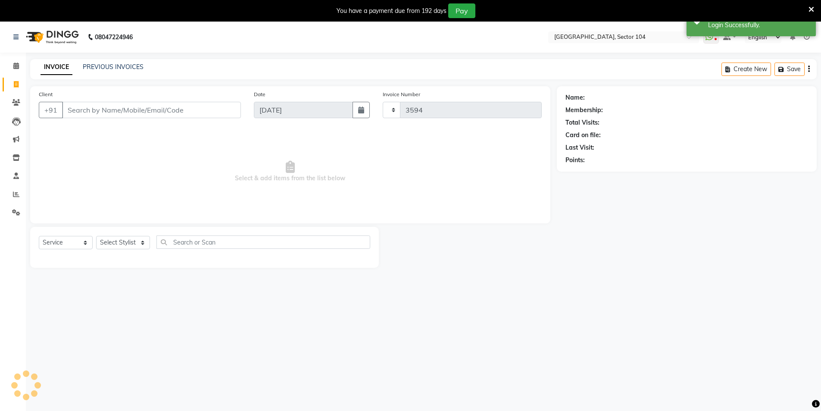 The image size is (821, 411). I want to click on div: Card on file:, so click(583, 135).